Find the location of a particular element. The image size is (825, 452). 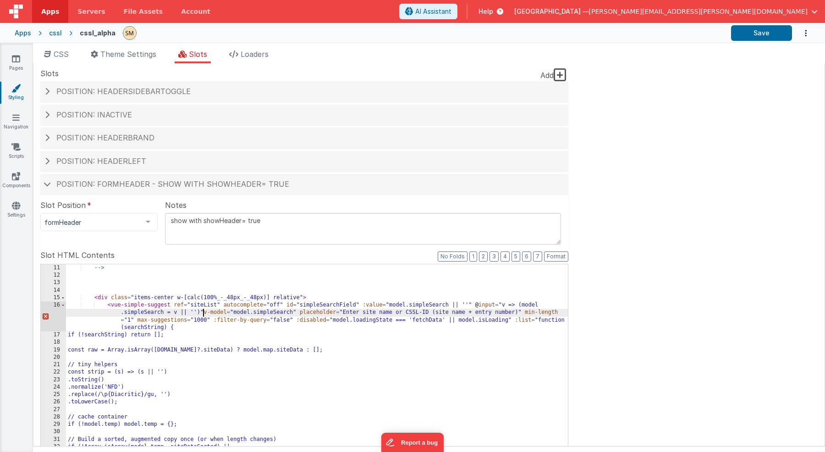

span: Notes is located at coordinates (176, 205).